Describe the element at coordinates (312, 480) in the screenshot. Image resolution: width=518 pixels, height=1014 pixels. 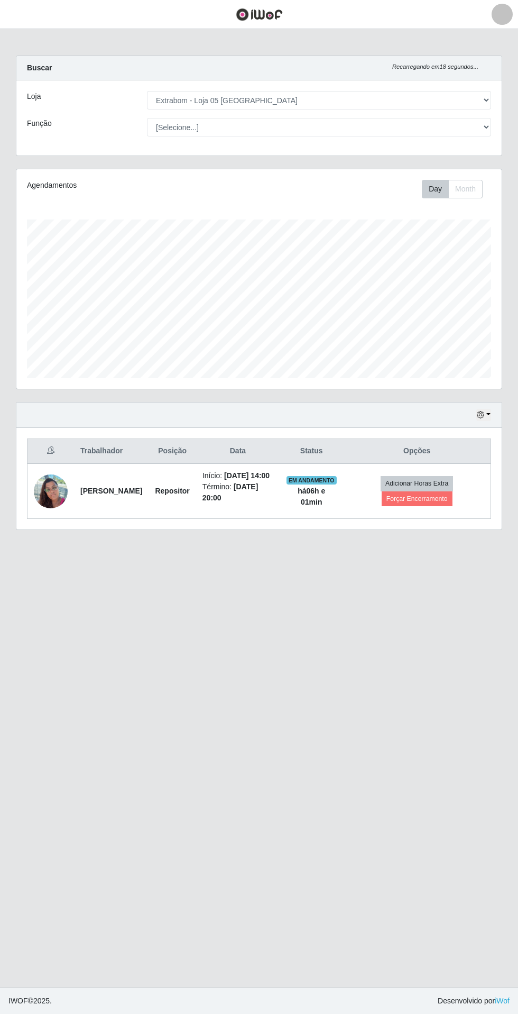
I see `span: EM ANDAMENTO` at that location.